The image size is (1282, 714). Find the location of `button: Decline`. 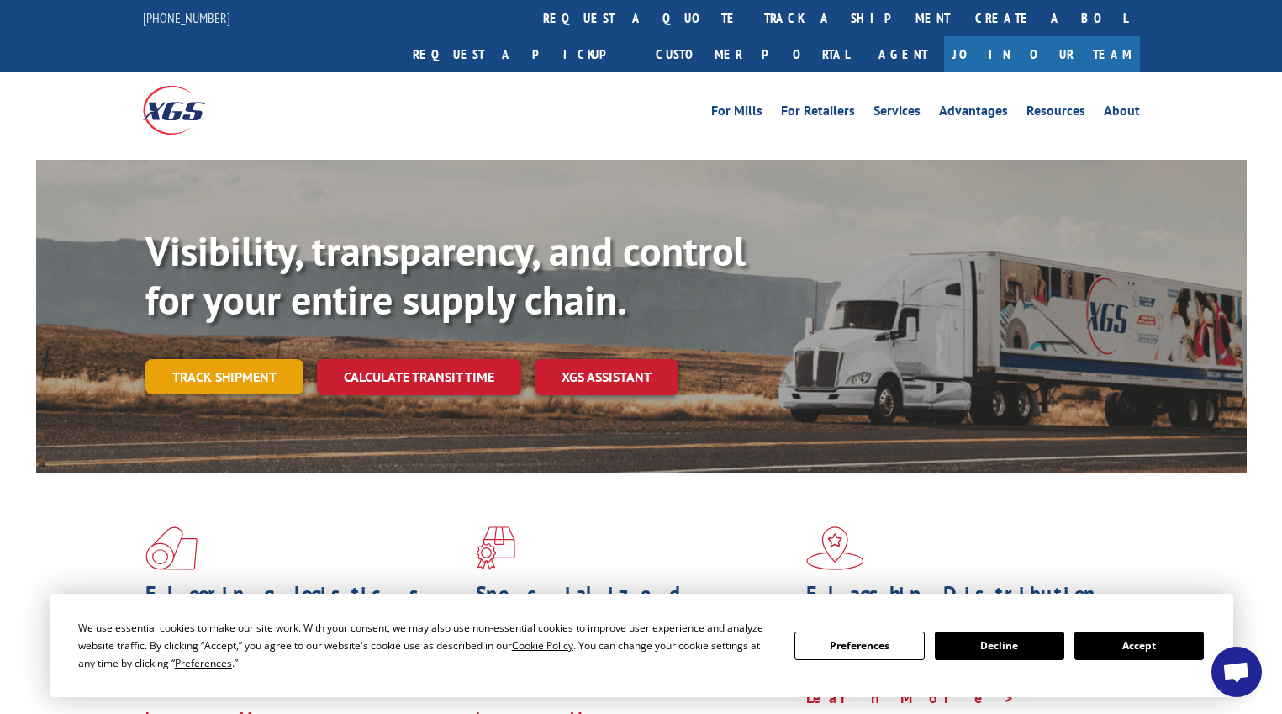

button: Decline is located at coordinates (1000, 646).